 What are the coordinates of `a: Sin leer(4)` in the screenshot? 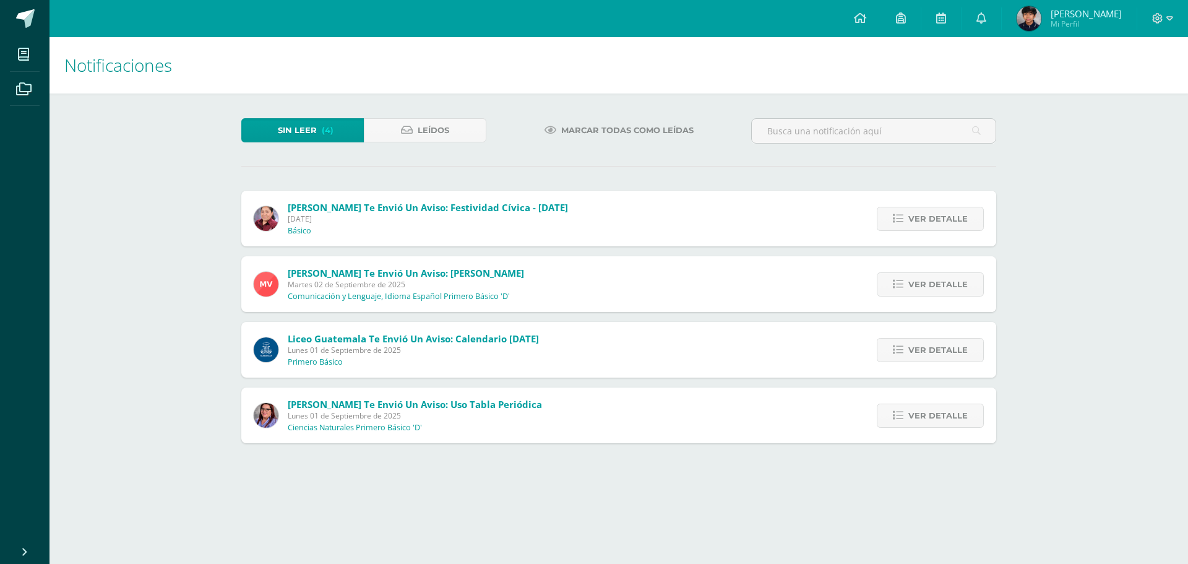 It's located at (303, 130).